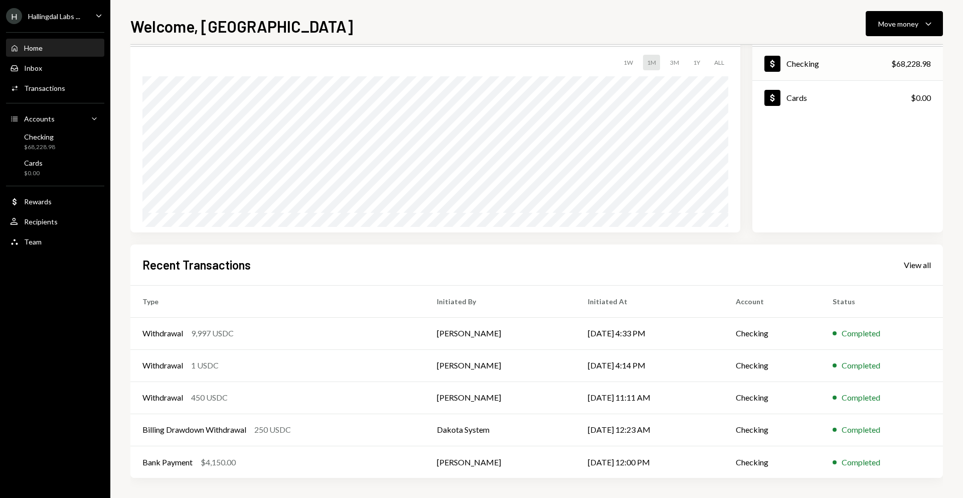 The width and height of the screenshot is (963, 498). Describe the element at coordinates (41, 221) in the screenshot. I see `div: Recipients` at that location.